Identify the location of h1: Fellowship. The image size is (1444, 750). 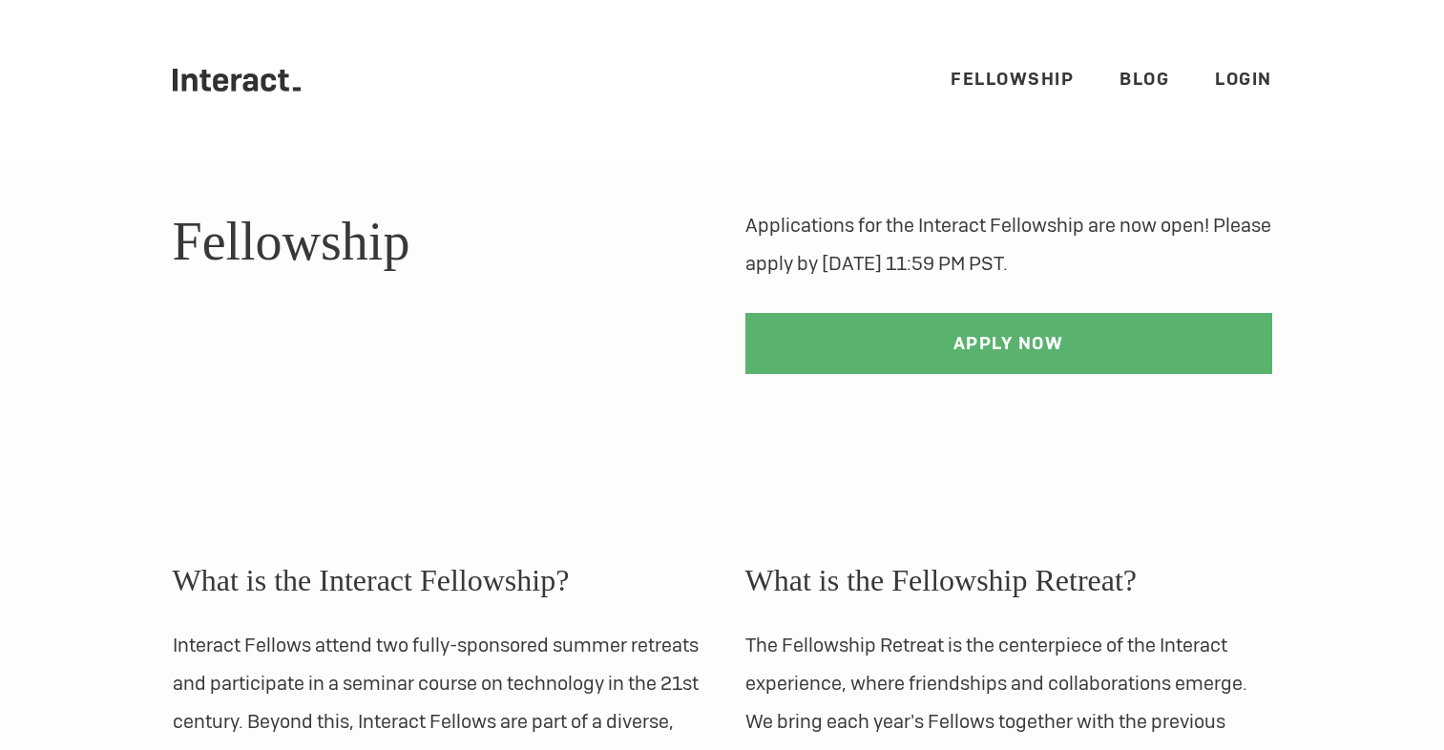
(436, 241).